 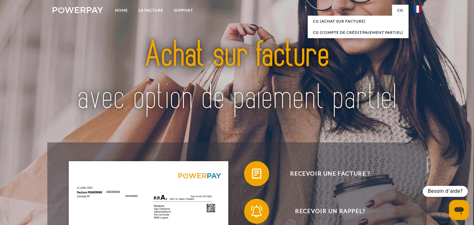 I want to click on img: fr, so click(x=417, y=9).